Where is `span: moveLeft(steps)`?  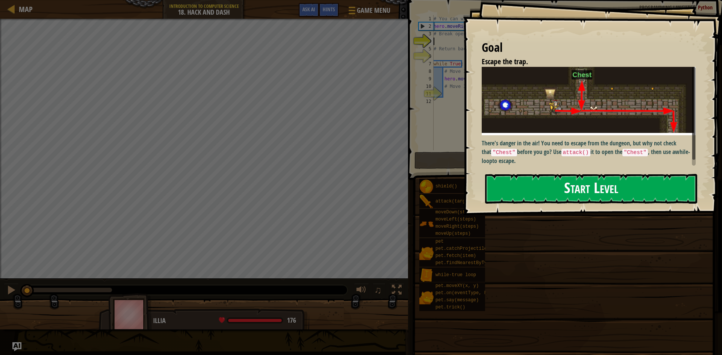 span: moveLeft(steps) is located at coordinates (456, 220).